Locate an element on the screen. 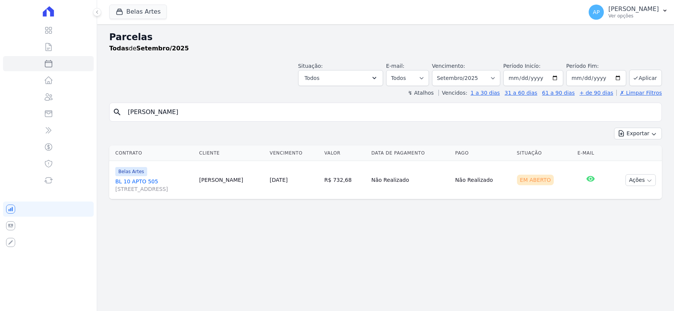 The width and height of the screenshot is (674, 311). button: Ações is located at coordinates (640, 180).